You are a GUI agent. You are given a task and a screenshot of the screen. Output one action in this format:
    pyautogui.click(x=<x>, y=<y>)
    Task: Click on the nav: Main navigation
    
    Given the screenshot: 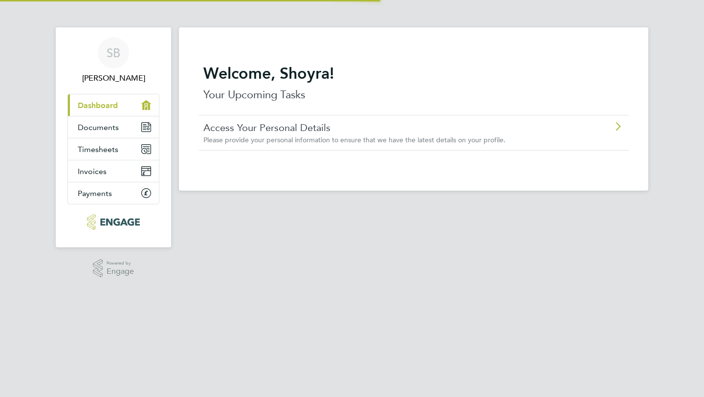 What is the action you would take?
    pyautogui.click(x=113, y=137)
    